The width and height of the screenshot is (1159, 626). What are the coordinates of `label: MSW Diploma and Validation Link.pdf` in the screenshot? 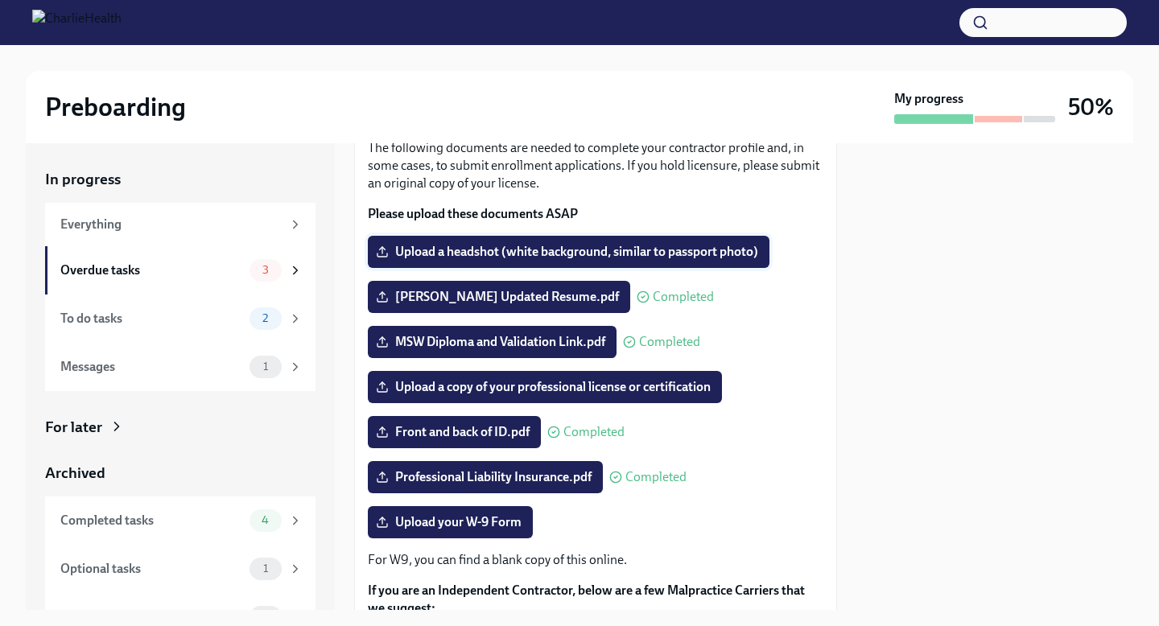 It's located at (492, 342).